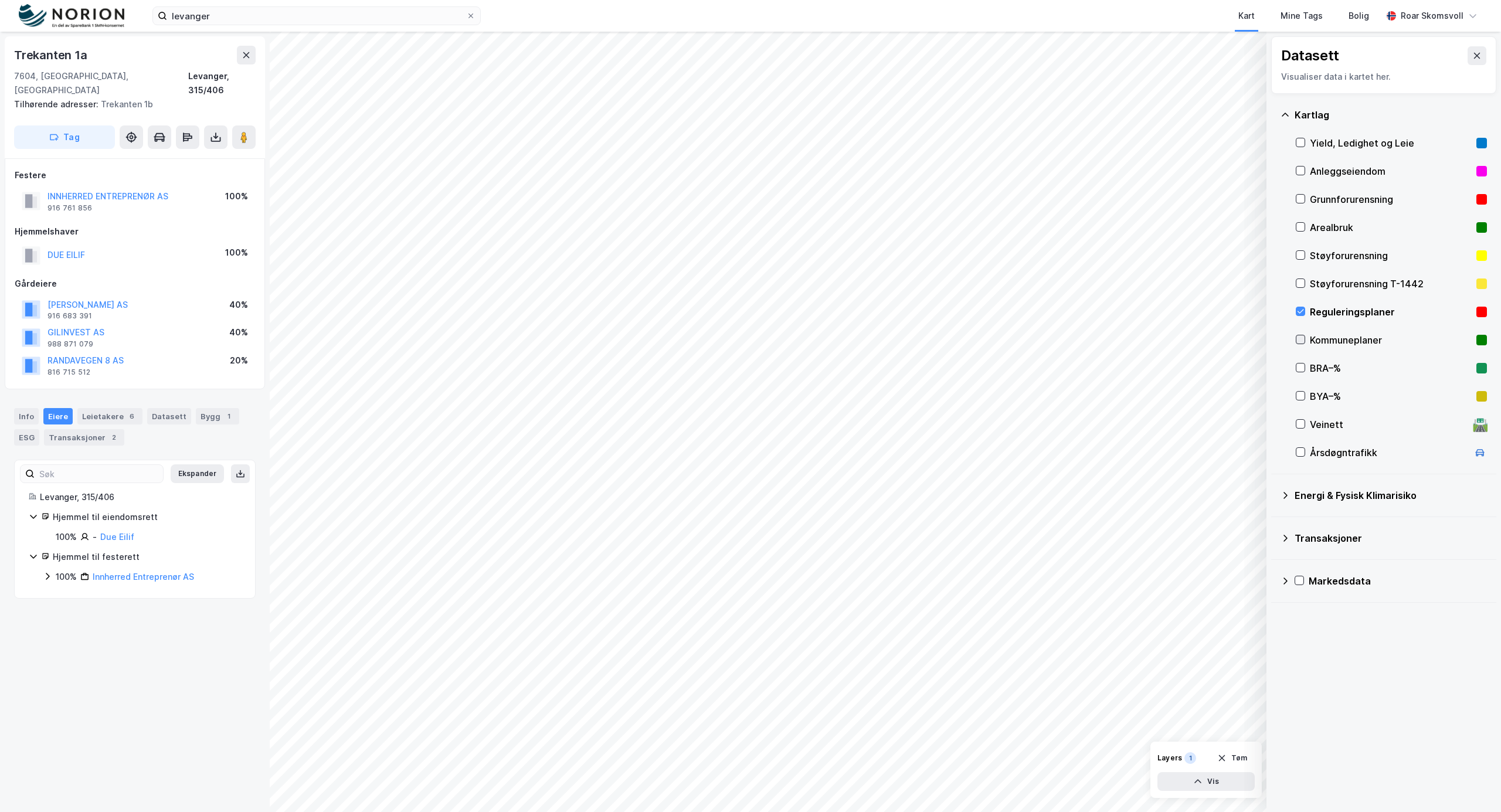 Image resolution: width=1501 pixels, height=812 pixels. I want to click on div: Chat Widget, so click(1472, 783).